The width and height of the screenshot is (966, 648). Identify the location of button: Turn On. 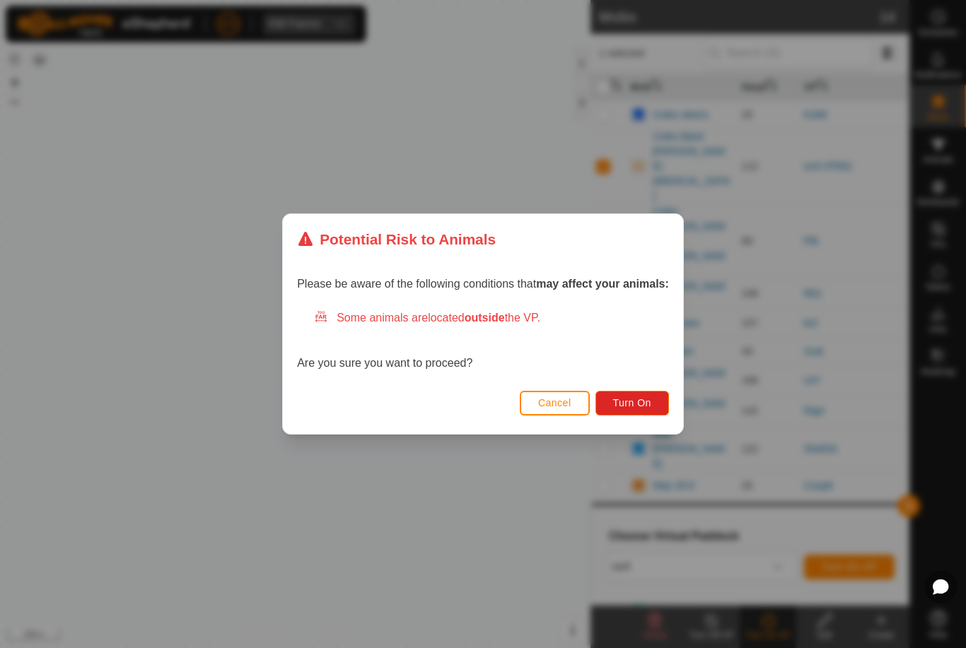
(632, 403).